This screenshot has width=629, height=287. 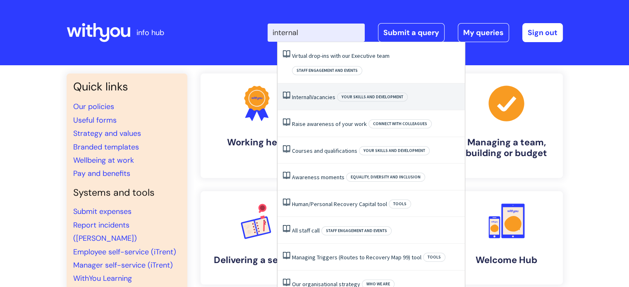 What do you see at coordinates (123, 265) in the screenshot?
I see `a: Manager self-service (iTrent)` at bounding box center [123, 265].